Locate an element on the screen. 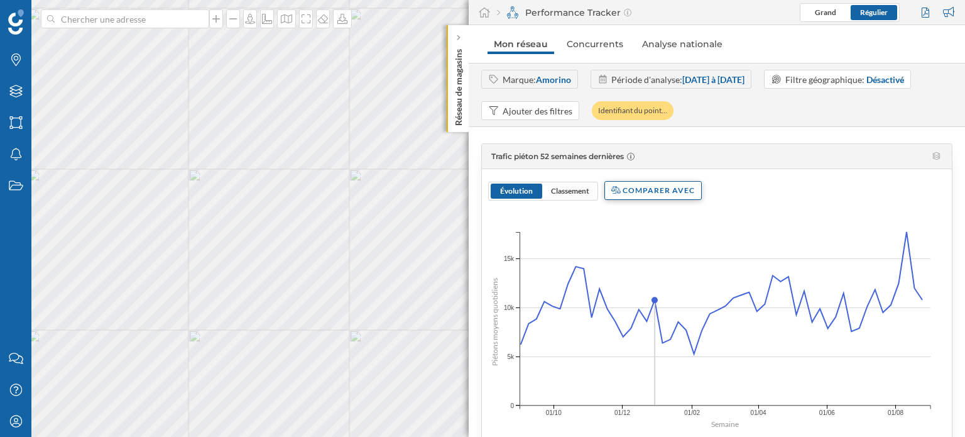 This screenshot has height=437, width=965. span: 15k is located at coordinates (509, 258).